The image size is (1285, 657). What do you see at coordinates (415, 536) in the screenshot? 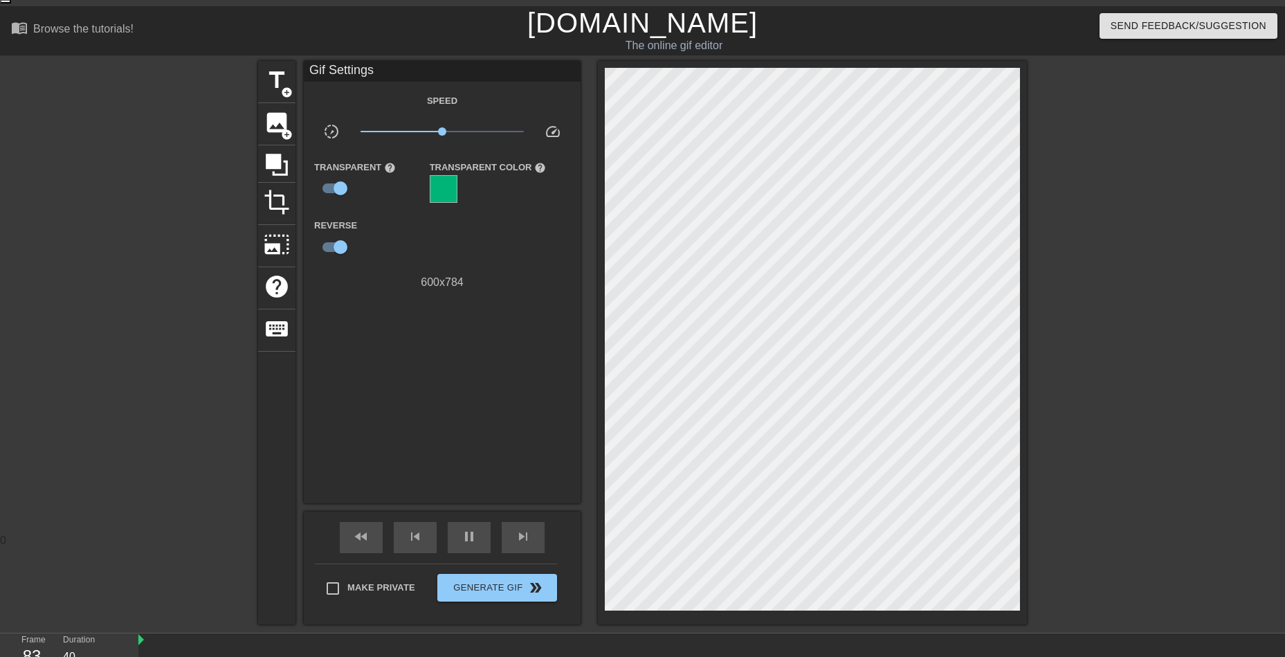
I see `span: skip_previous` at bounding box center [415, 536].